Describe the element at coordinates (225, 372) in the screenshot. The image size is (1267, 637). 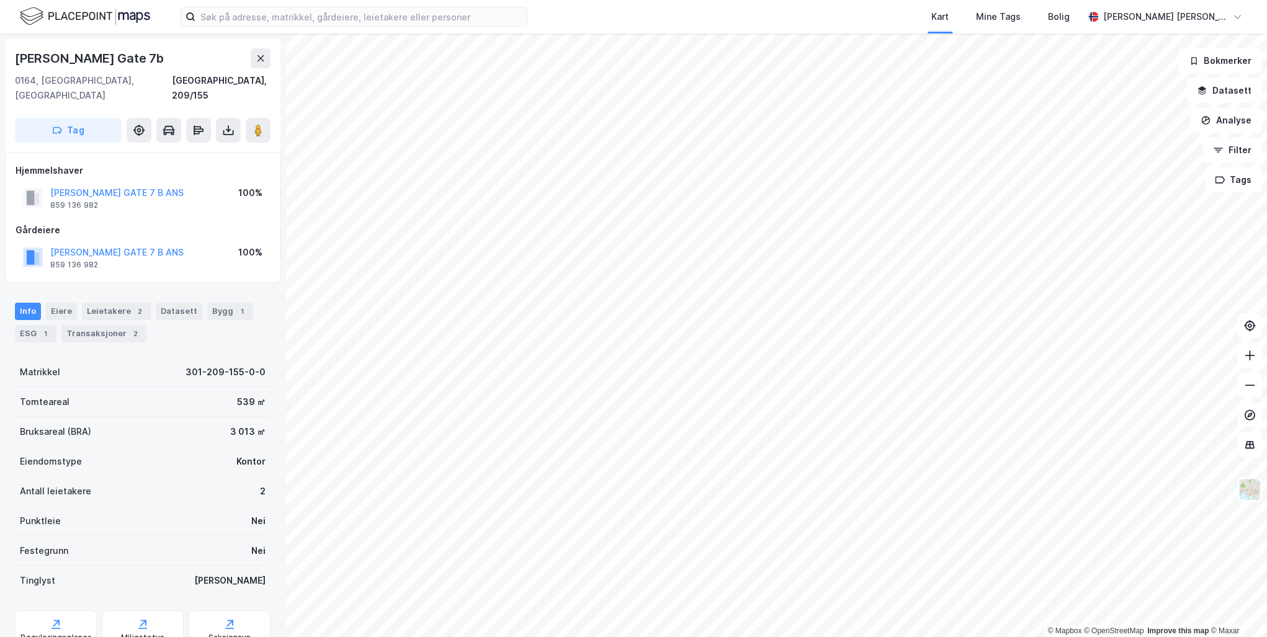
I see `div: 301-209-155-0-0` at that location.